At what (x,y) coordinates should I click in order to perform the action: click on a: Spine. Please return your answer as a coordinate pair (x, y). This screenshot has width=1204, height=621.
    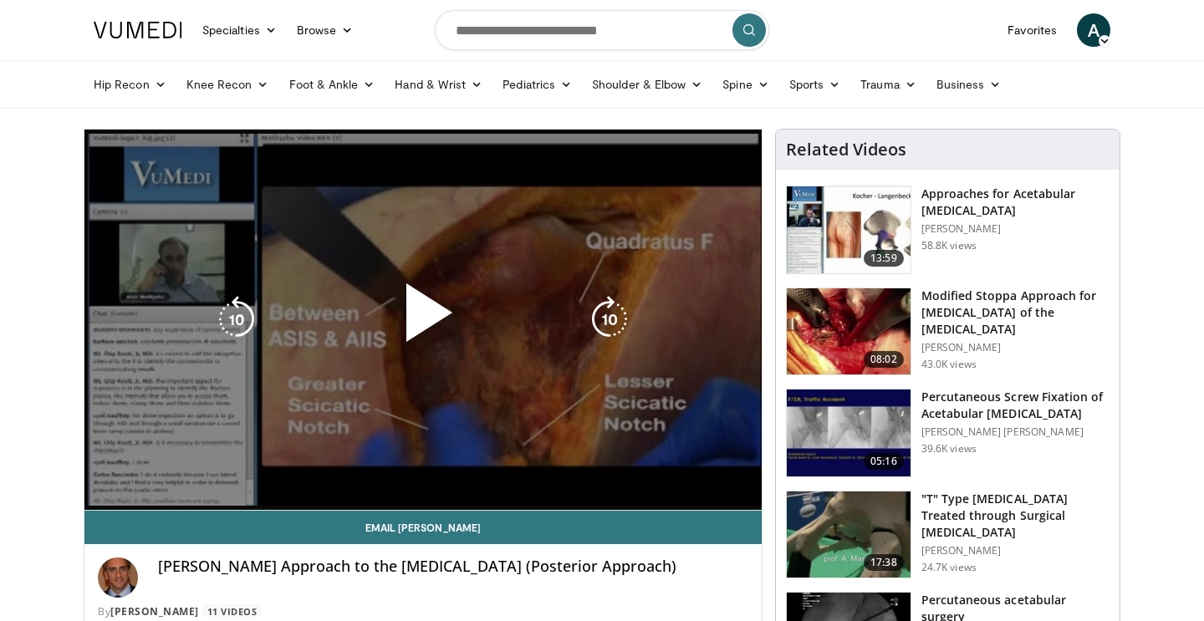
    Looking at the image, I should click on (745, 84).